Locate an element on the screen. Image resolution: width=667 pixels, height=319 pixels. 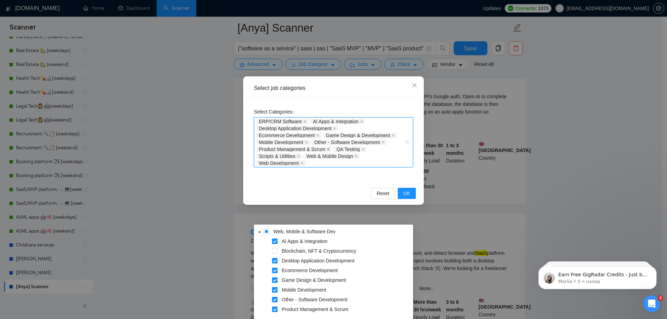
img: Profile image for Mariia is located at coordinates (21, 26).